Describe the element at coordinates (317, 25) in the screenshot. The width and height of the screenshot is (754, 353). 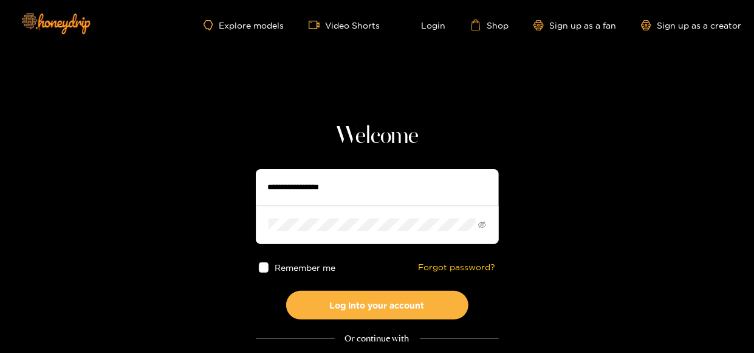
I see `span: video-camera` at that location.